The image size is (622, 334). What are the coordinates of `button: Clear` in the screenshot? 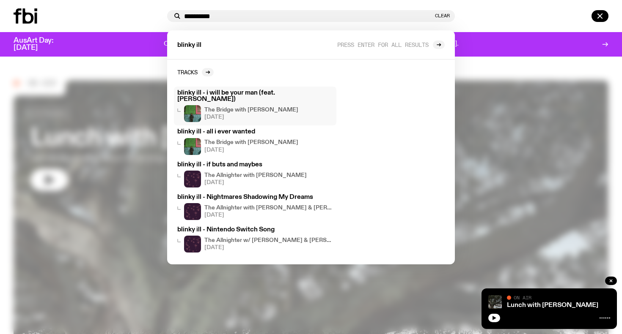 It's located at (442, 16).